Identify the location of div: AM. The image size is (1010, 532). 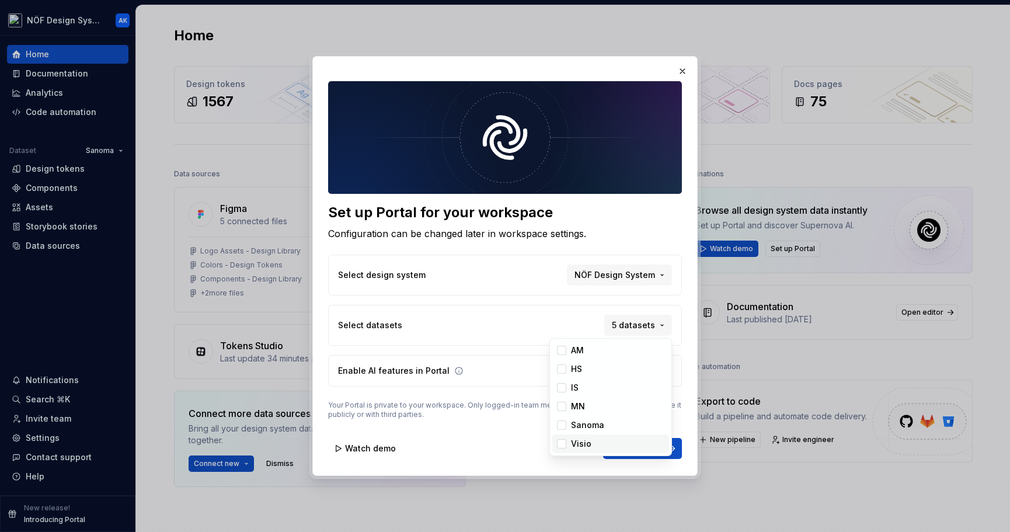
(578, 350).